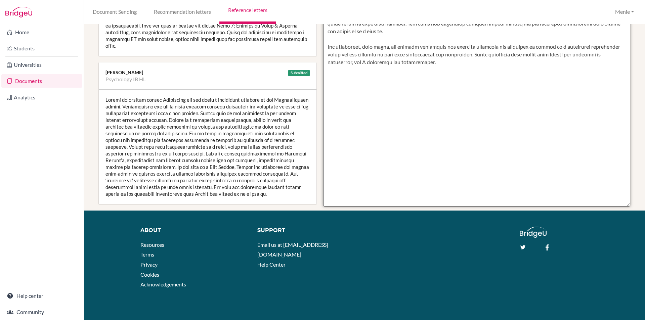 This screenshot has width=645, height=320. What do you see at coordinates (194, 230) in the screenshot?
I see `div: About` at bounding box center [194, 230].